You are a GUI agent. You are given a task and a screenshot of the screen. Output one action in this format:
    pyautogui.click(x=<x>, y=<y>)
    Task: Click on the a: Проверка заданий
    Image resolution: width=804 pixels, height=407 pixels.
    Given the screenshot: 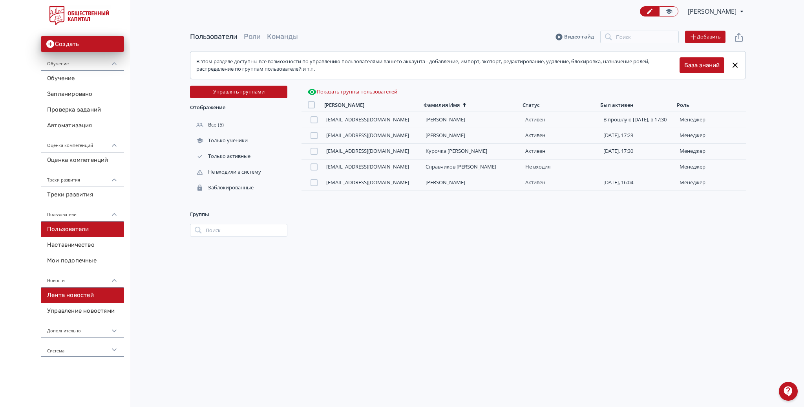 What is the action you would take?
    pyautogui.click(x=82, y=110)
    